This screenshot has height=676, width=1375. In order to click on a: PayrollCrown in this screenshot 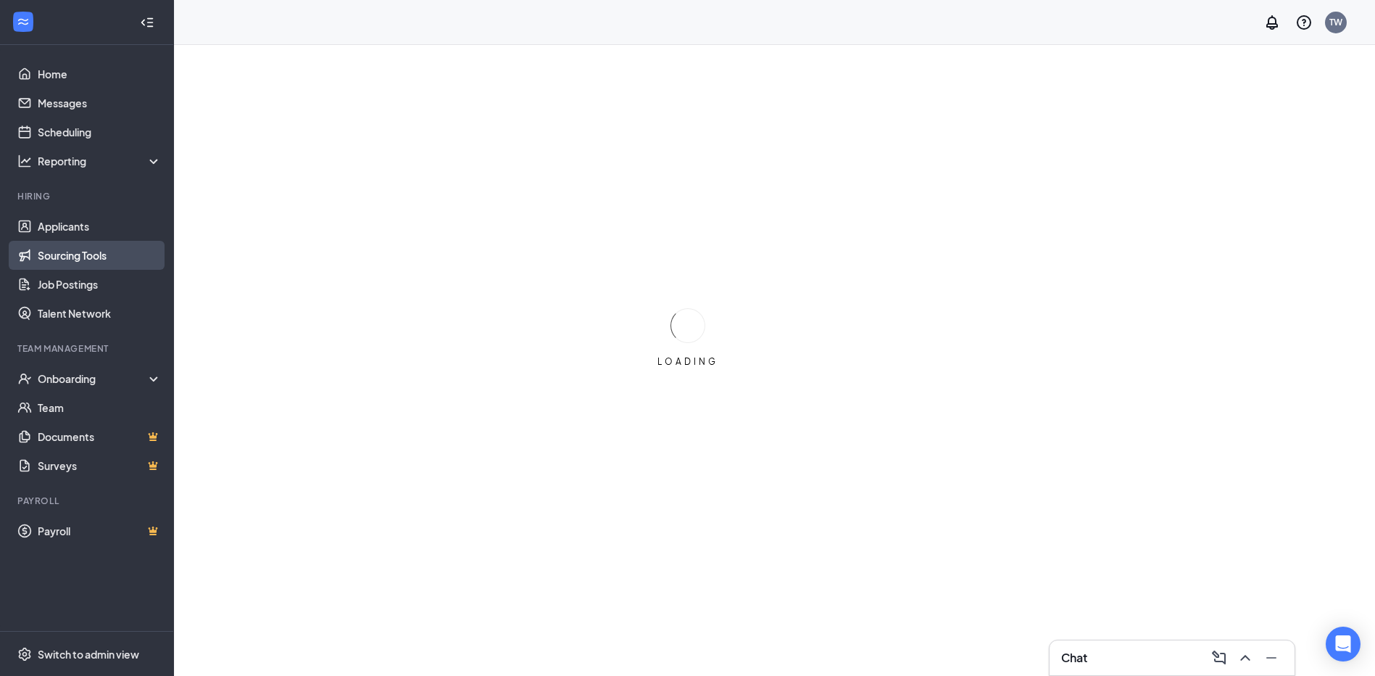, I will do `click(99, 531)`.